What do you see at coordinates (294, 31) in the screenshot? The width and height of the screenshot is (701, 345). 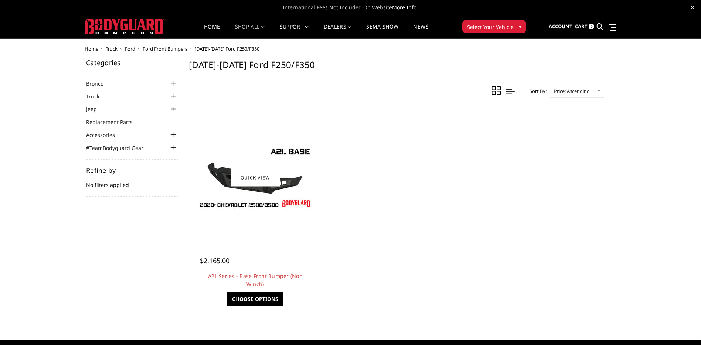 I see `a: Support` at bounding box center [294, 31].